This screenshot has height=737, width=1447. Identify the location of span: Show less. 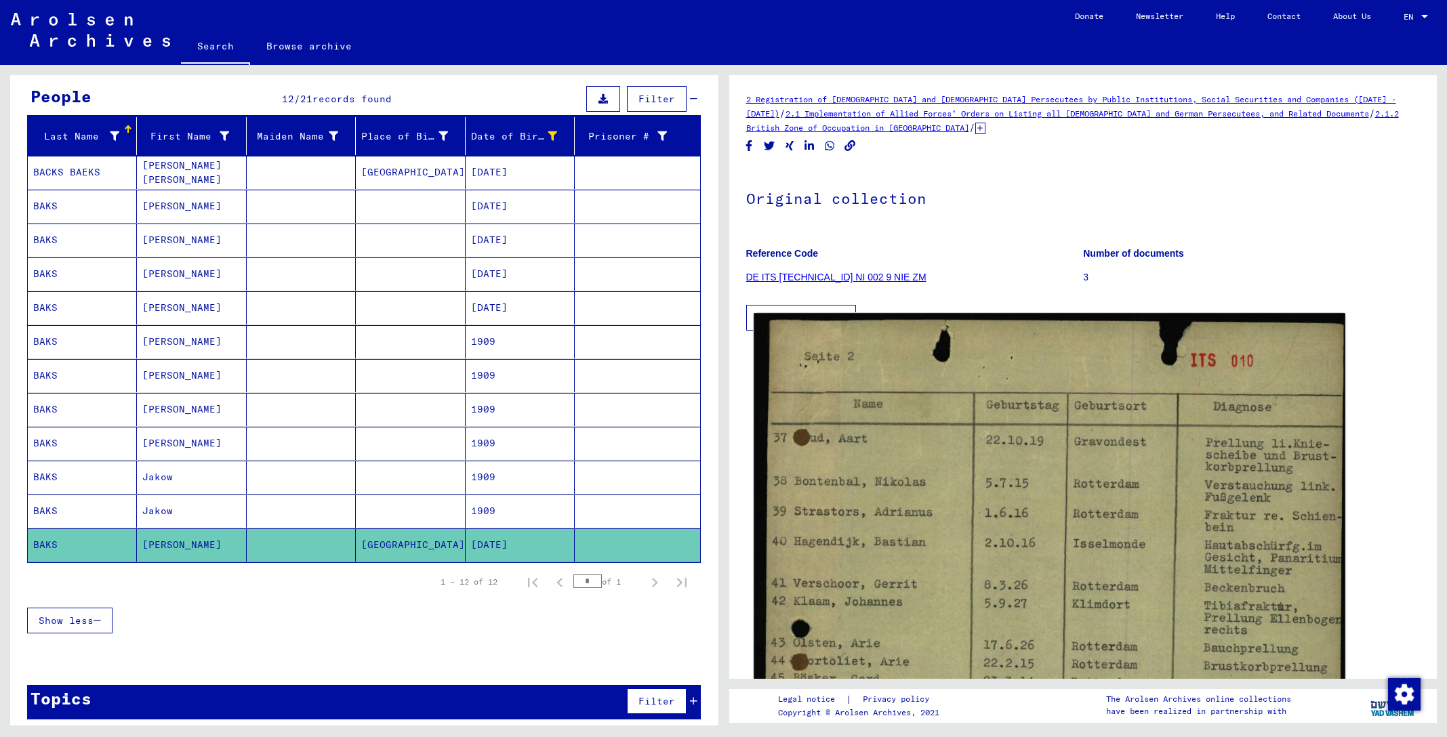
(66, 621).